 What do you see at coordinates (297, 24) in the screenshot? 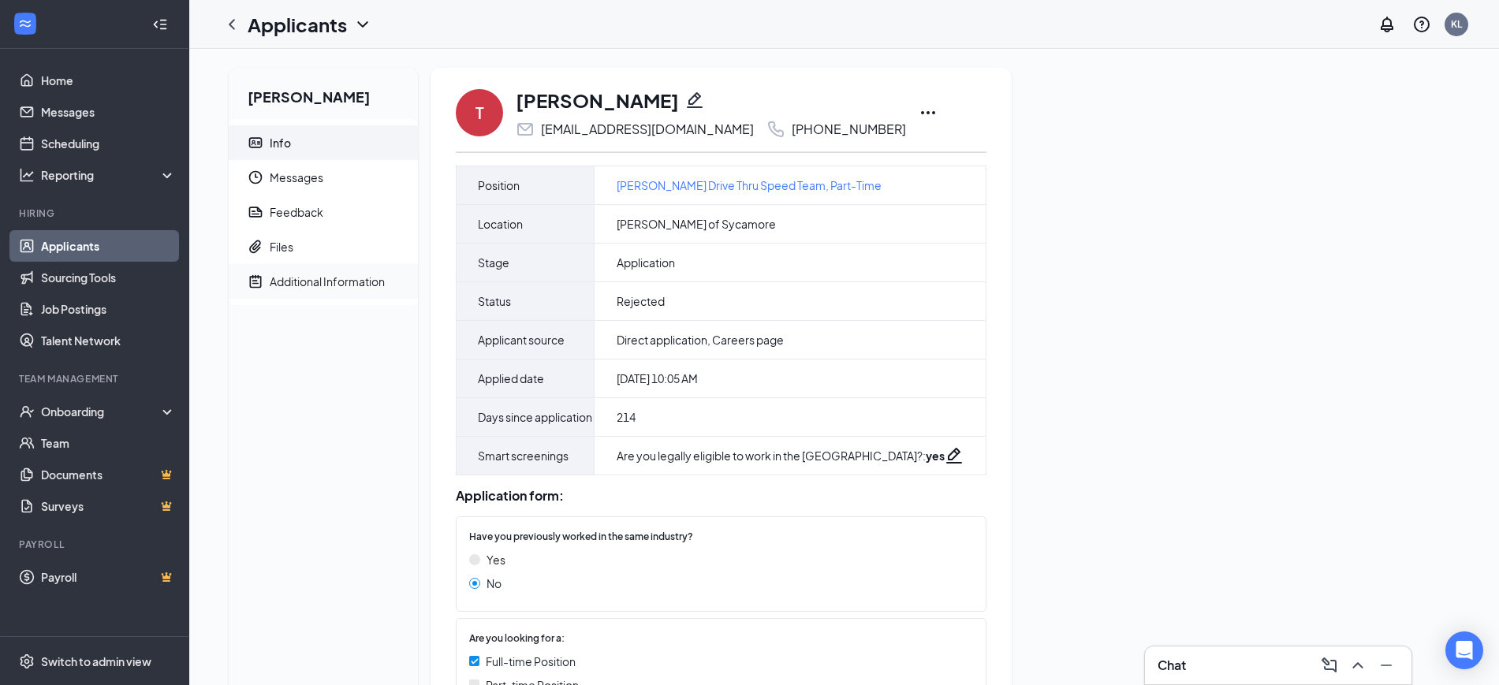
I see `h1: Applicants` at bounding box center [297, 24].